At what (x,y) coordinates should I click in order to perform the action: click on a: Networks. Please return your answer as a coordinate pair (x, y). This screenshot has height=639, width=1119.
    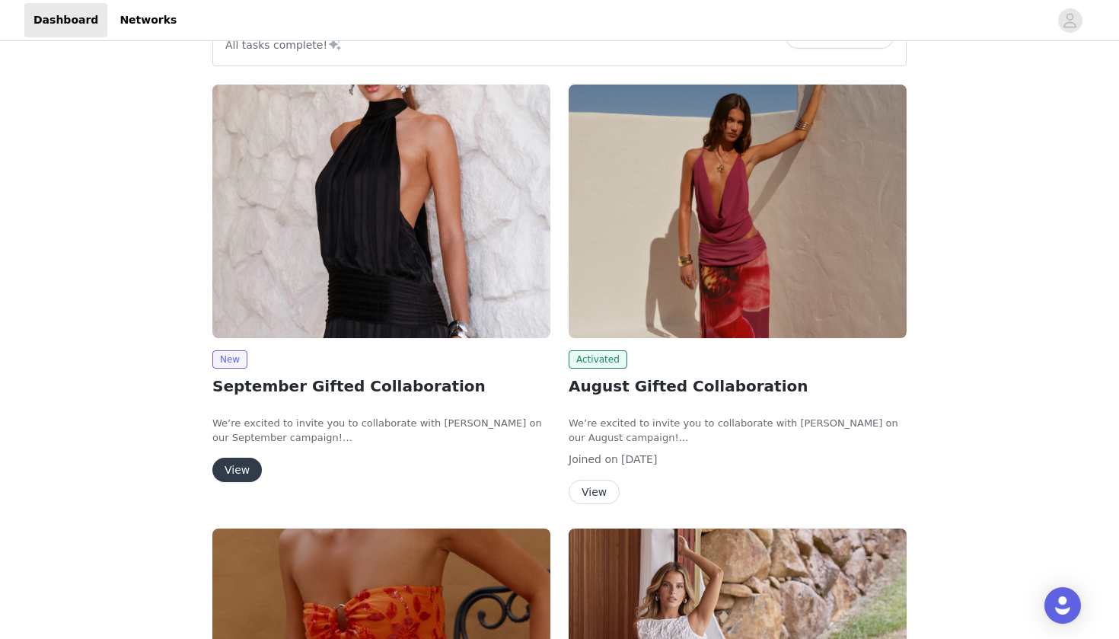
    Looking at the image, I should click on (148, 20).